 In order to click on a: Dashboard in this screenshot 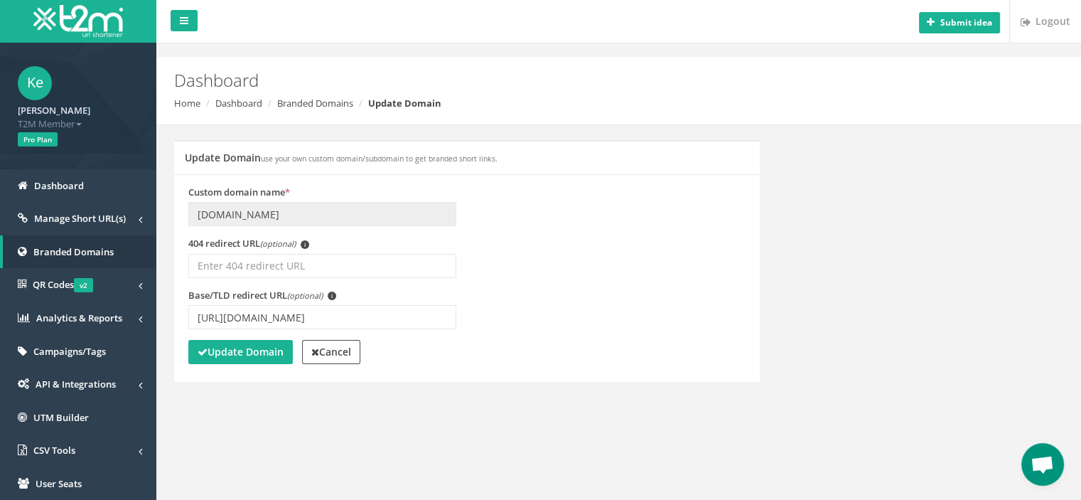, I will do `click(239, 103)`.